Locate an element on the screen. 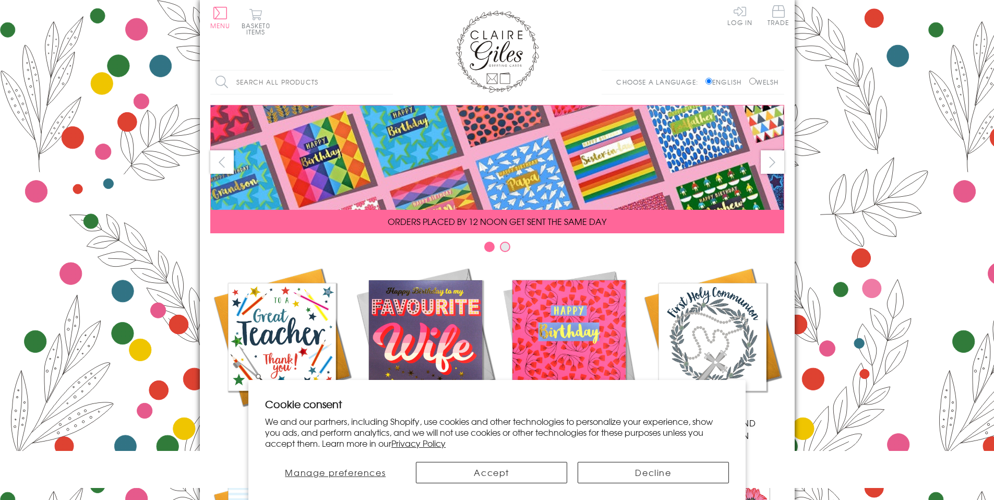 Image resolution: width=994 pixels, height=500 pixels. a: Communion and Confirmation is located at coordinates (713, 353).